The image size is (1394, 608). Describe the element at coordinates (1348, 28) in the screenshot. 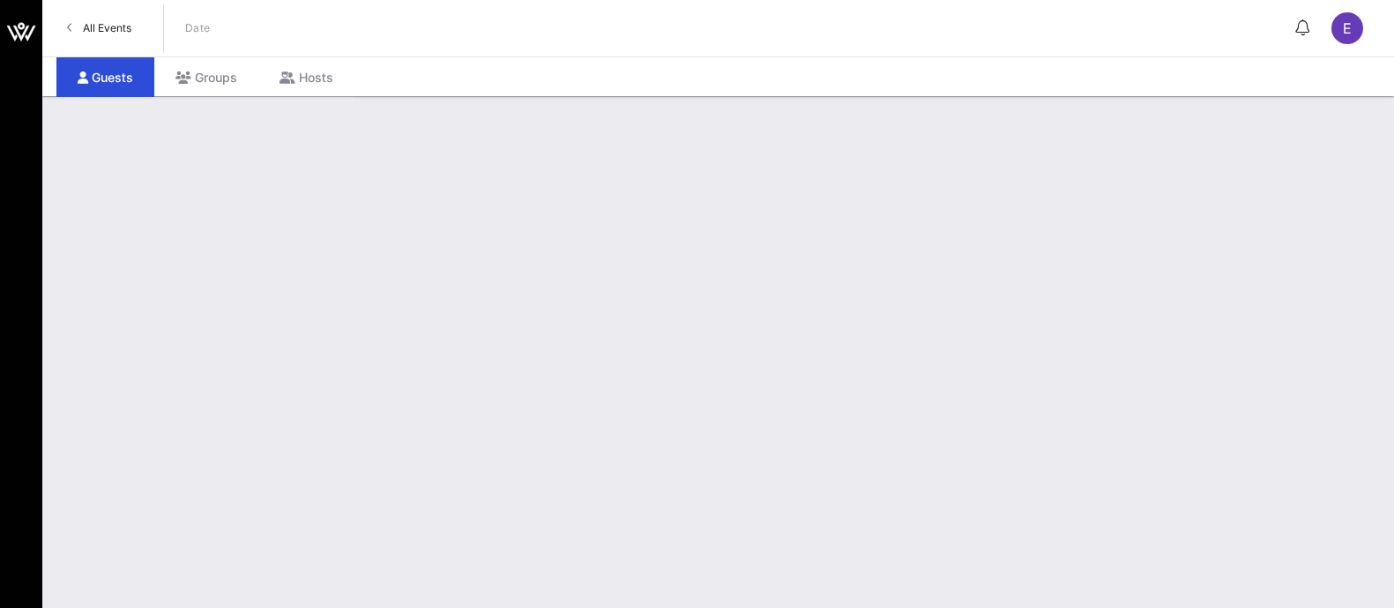

I see `span: E` at that location.